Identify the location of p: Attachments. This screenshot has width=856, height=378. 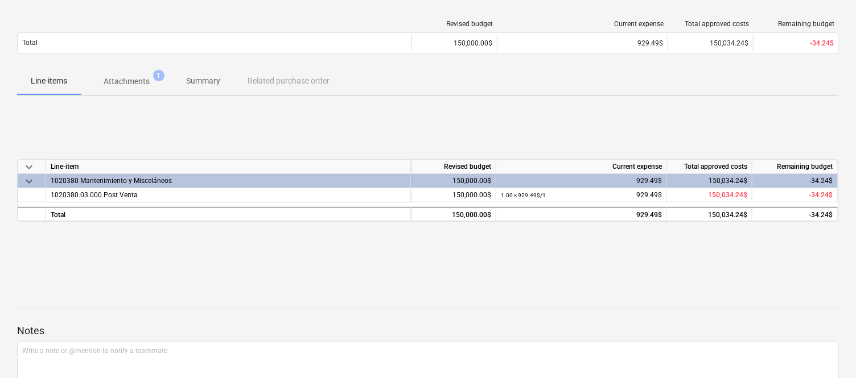
(126, 81).